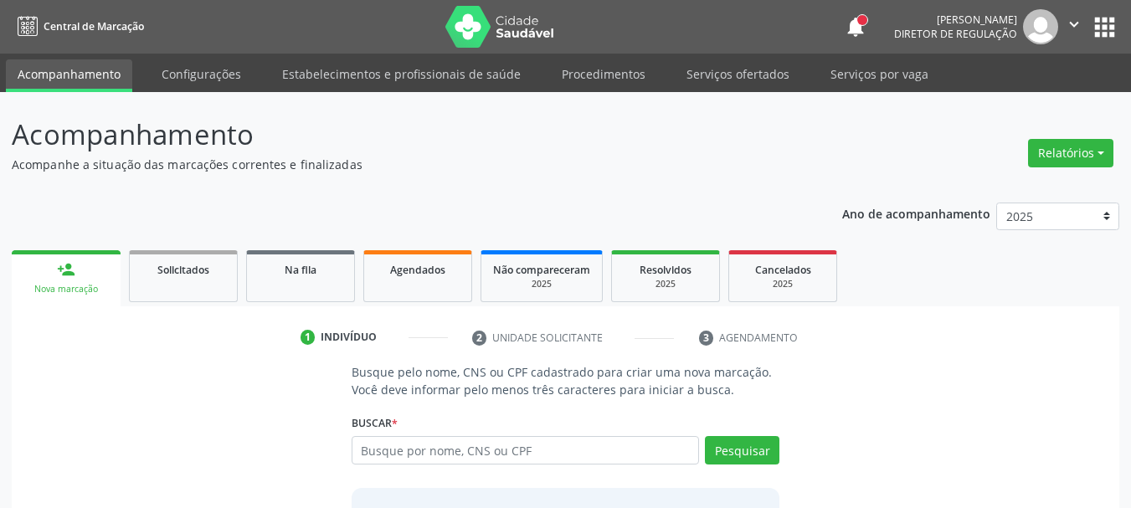 This screenshot has width=1131, height=508. What do you see at coordinates (856, 27) in the screenshot?
I see `button: notifications` at bounding box center [856, 27].